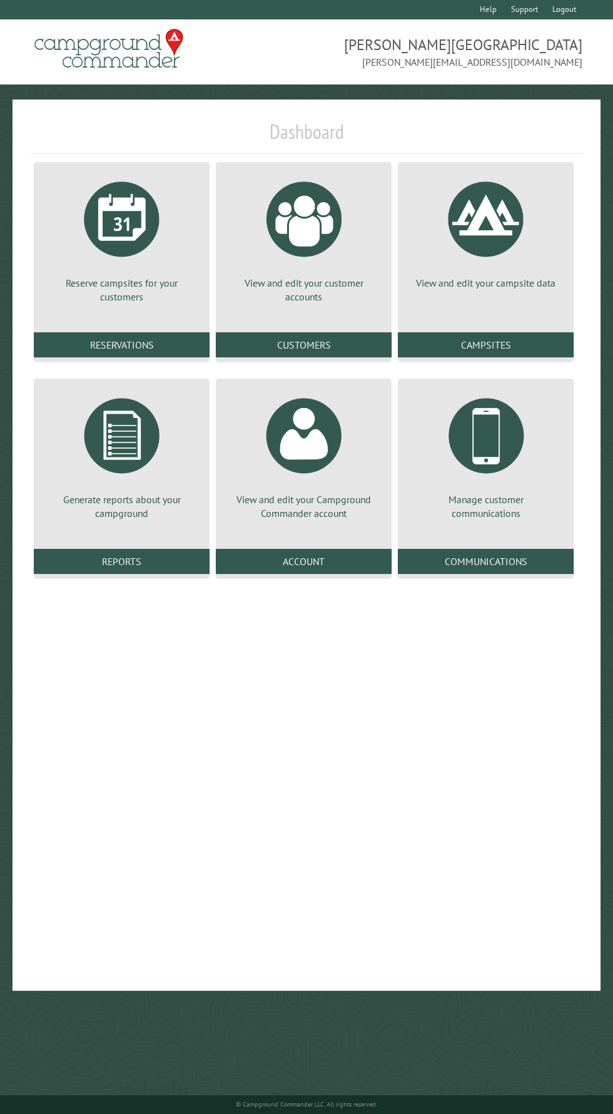 Image resolution: width=613 pixels, height=1114 pixels. I want to click on a: View and edit your Campground Commander account, so click(304, 454).